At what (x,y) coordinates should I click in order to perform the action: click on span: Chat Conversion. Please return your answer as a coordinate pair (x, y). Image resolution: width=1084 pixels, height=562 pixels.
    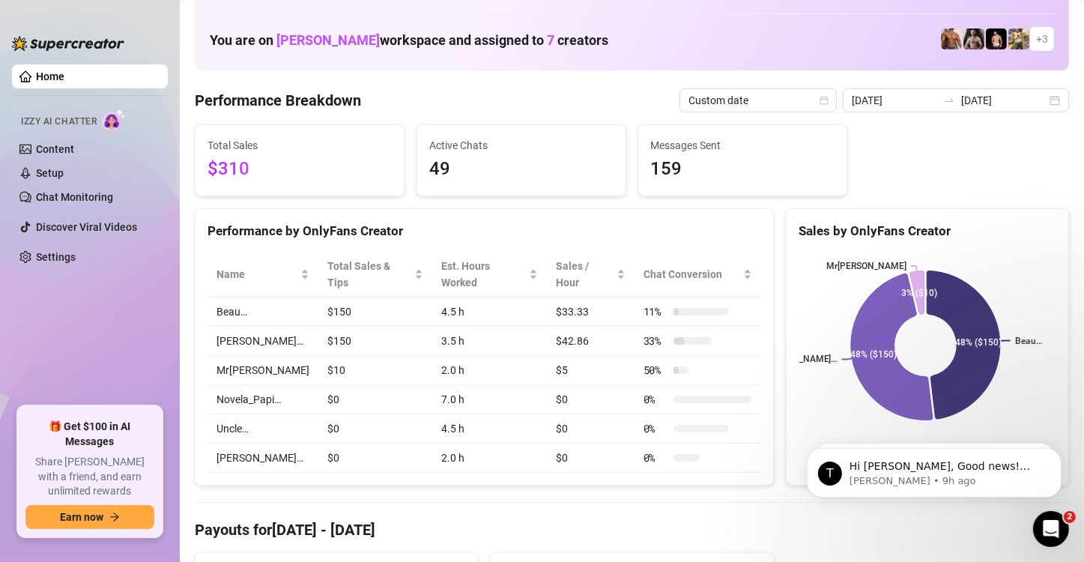
    Looking at the image, I should click on (692, 274).